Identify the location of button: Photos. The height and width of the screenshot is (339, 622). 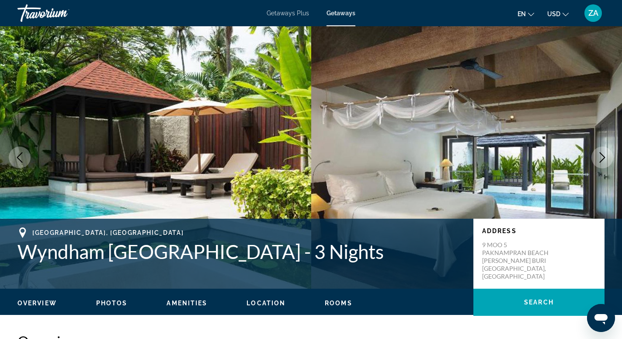
(112, 303).